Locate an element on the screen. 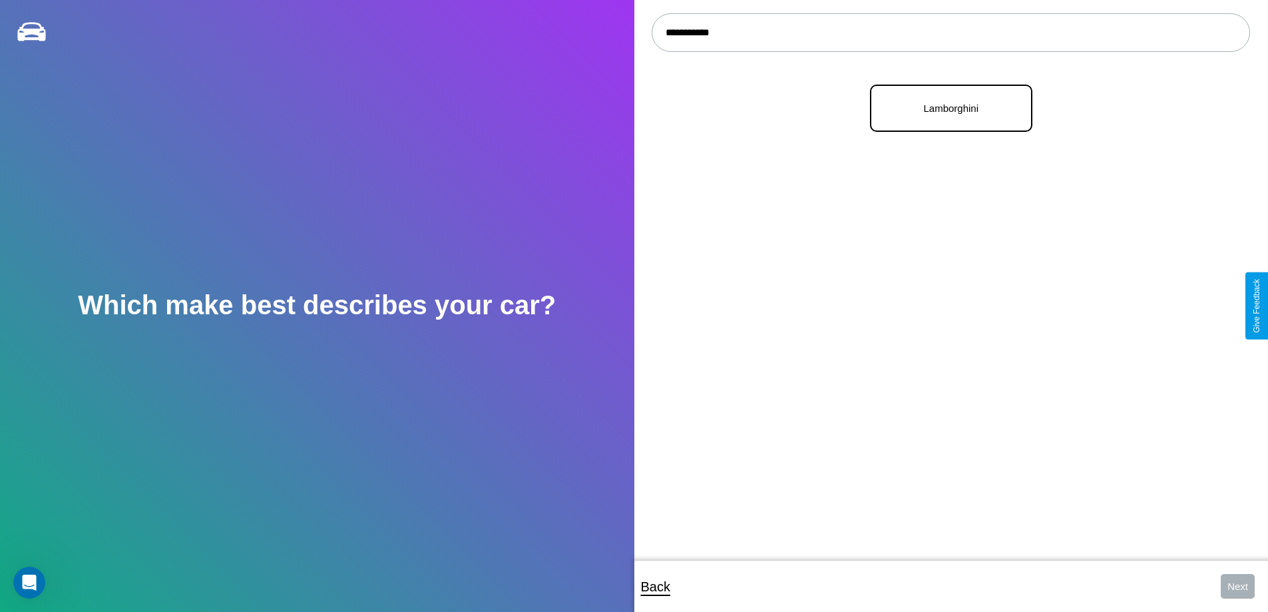  p: Lamborghini is located at coordinates (951, 108).